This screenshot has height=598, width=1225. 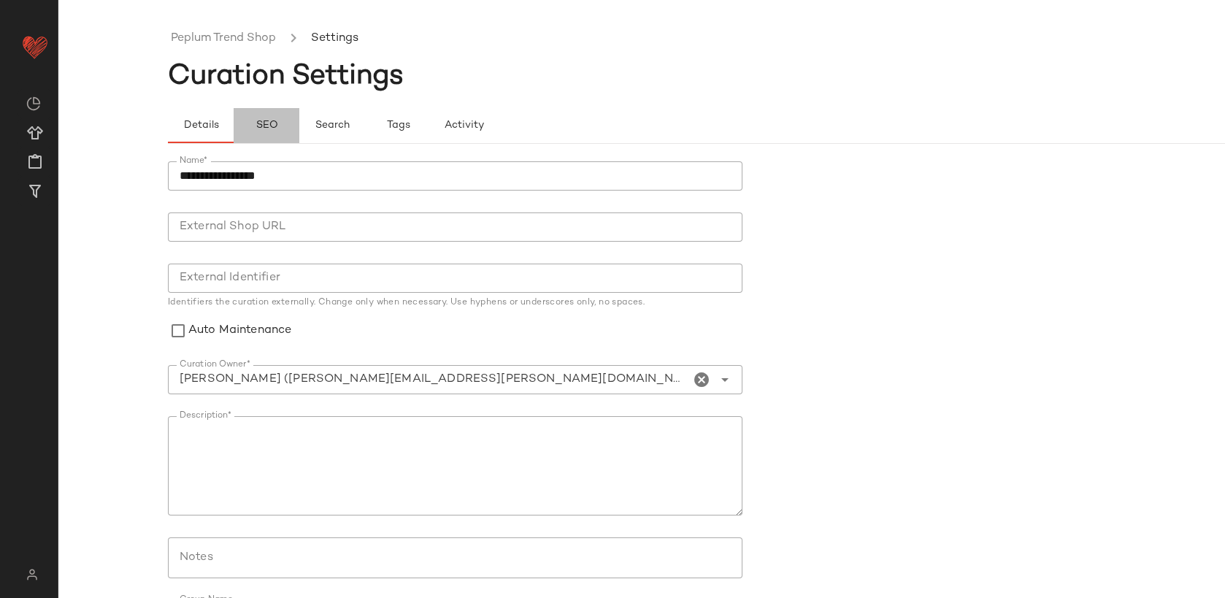 What do you see at coordinates (285, 77) in the screenshot?
I see `span: Curation Settings` at bounding box center [285, 77].